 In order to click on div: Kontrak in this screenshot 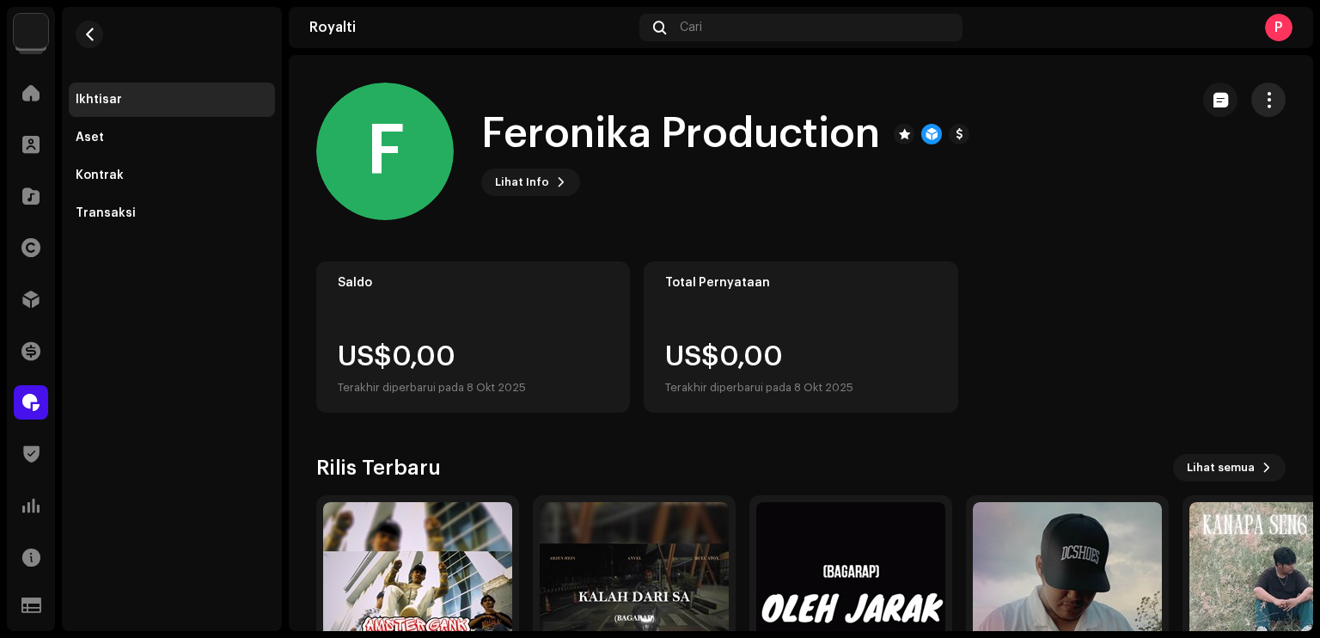, I will do `click(100, 175)`.